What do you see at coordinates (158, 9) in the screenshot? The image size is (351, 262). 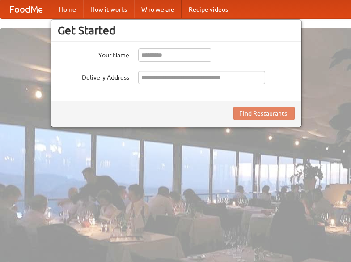 I see `a: Who we are` at bounding box center [158, 9].